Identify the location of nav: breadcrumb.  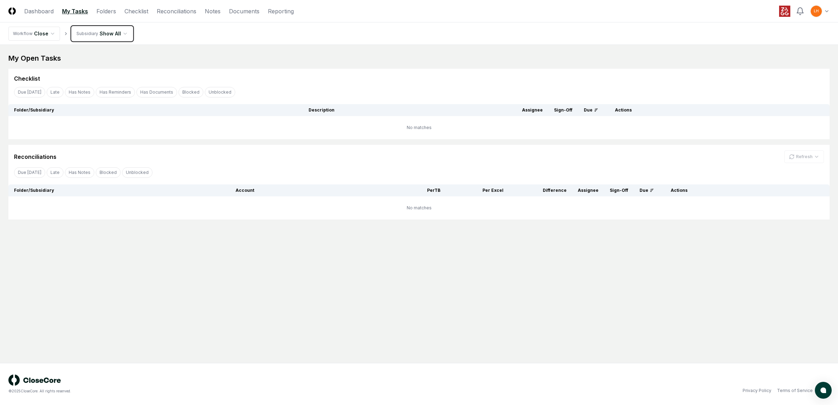
(70, 34).